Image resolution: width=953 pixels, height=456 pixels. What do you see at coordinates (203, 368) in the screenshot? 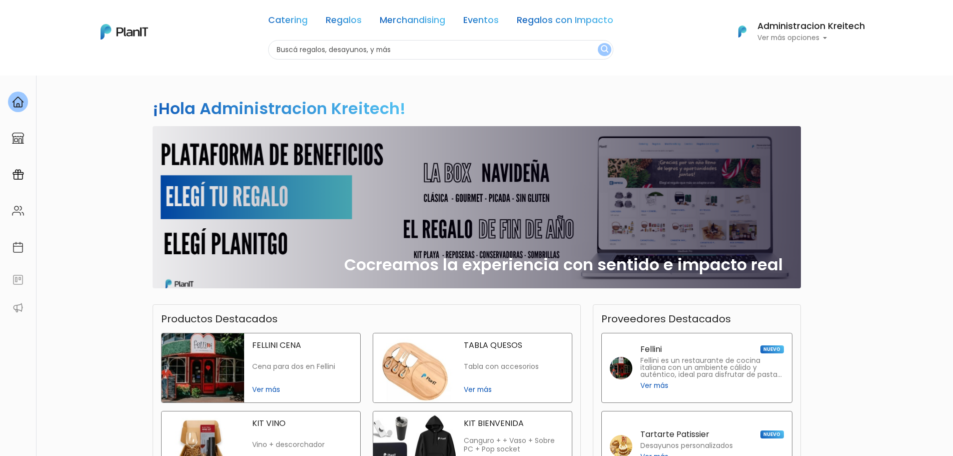
I see `img: fellini cena` at bounding box center [203, 368].